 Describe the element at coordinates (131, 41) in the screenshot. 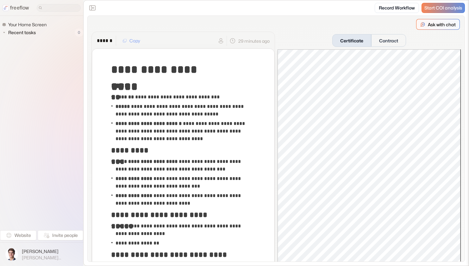

I see `button: Copy` at that location.